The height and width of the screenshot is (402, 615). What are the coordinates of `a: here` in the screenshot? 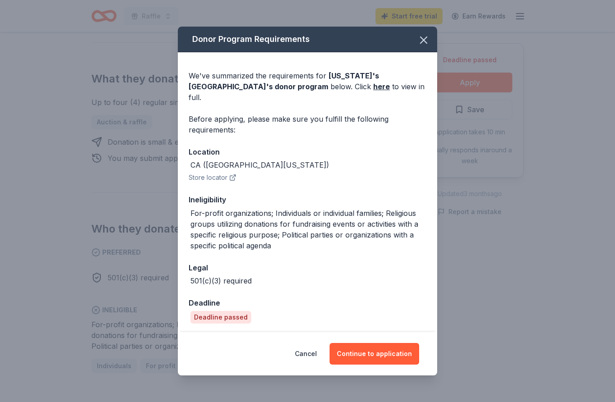 It's located at (382, 87).